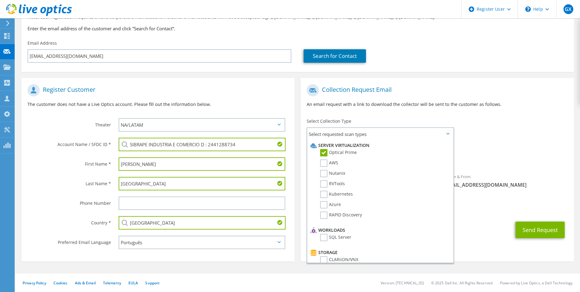  What do you see at coordinates (339, 259) in the screenshot?
I see `label: CLARiiON/VNX` at bounding box center [339, 259].